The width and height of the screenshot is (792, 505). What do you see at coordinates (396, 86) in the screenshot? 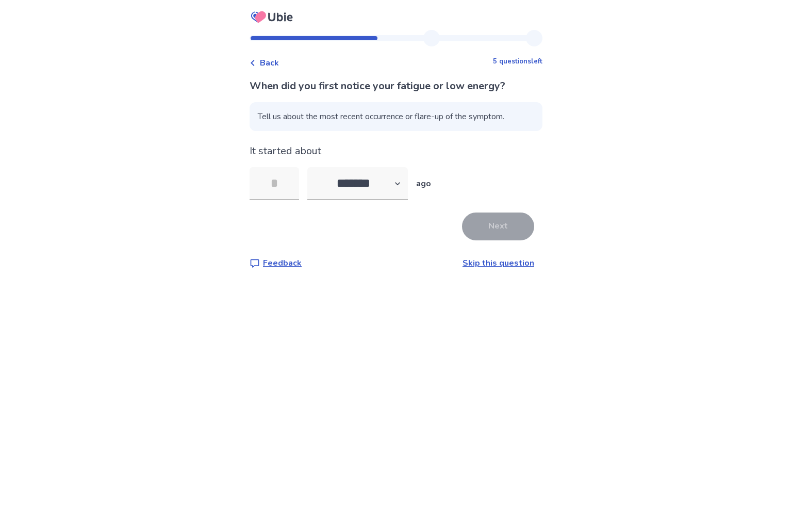
I see `p: When did you first notice your fatigue or low energy?` at bounding box center [396, 86].